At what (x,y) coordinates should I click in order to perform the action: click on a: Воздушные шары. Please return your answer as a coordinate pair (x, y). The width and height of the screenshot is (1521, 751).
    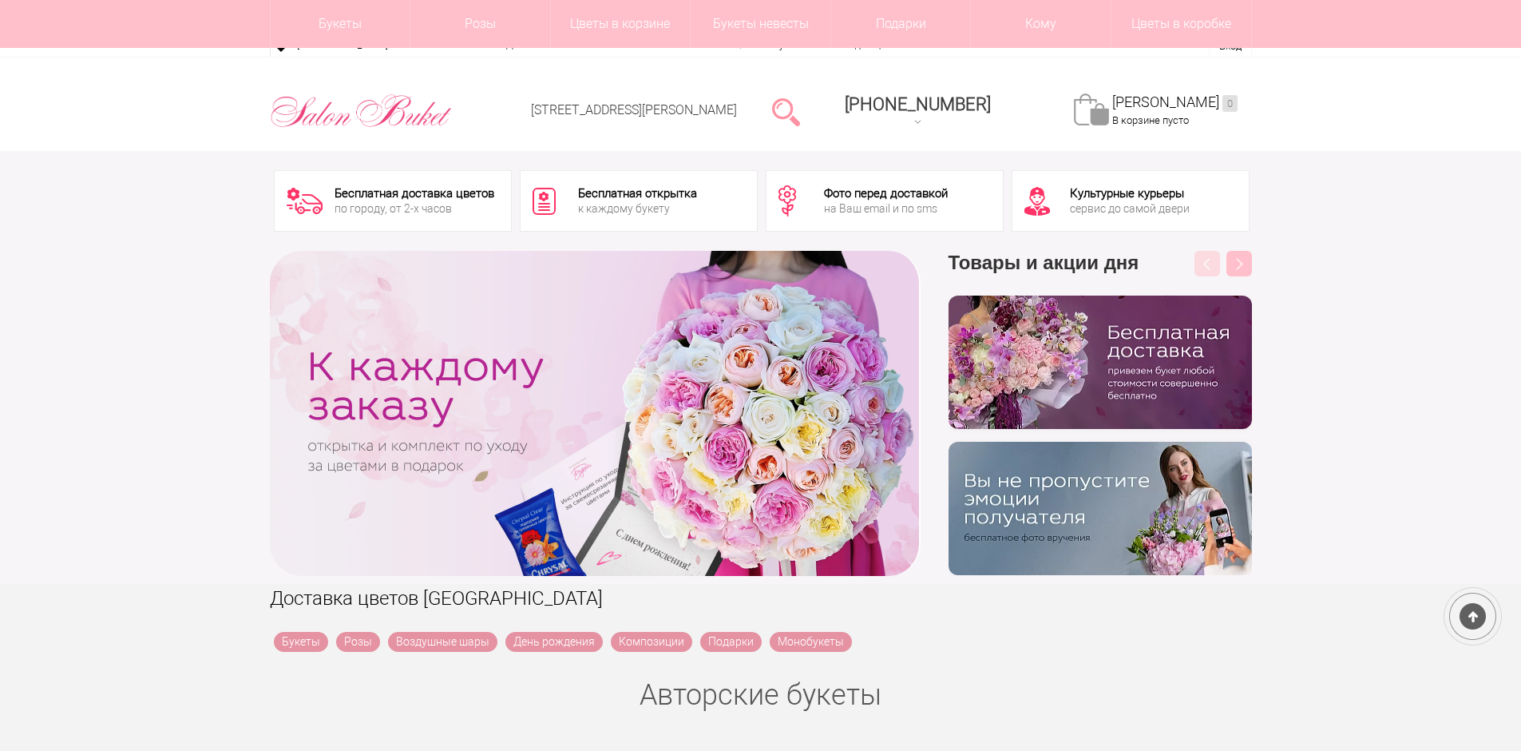
    Looking at the image, I should click on (442, 641).